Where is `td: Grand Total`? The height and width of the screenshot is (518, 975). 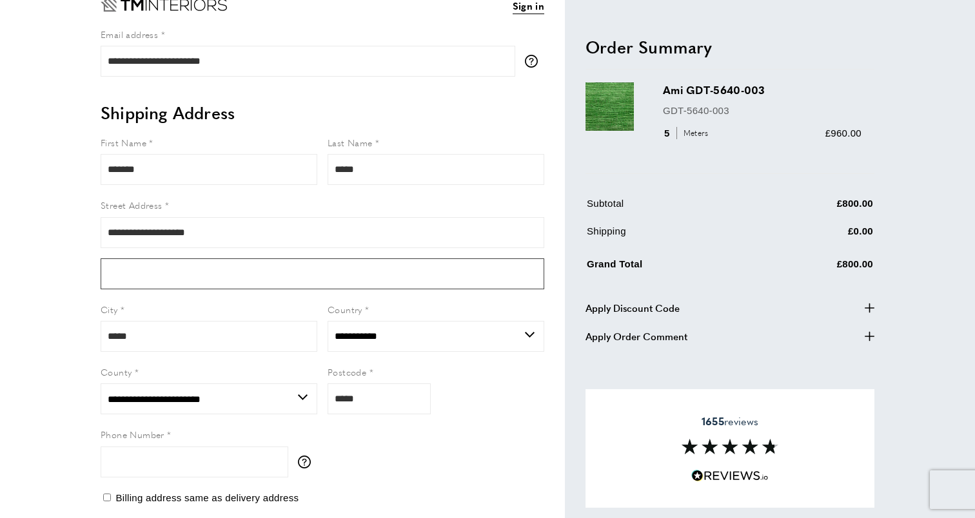 td: Grand Total is located at coordinates (673, 267).